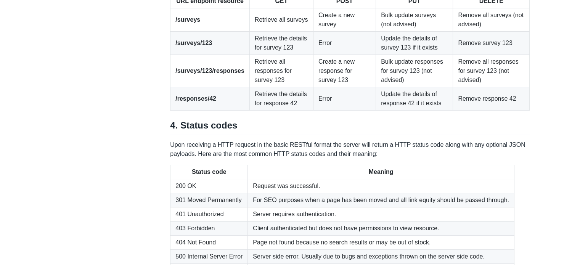  Describe the element at coordinates (414, 43) in the screenshot. I see `td: Update the details of survey 123 if it exists` at that location.